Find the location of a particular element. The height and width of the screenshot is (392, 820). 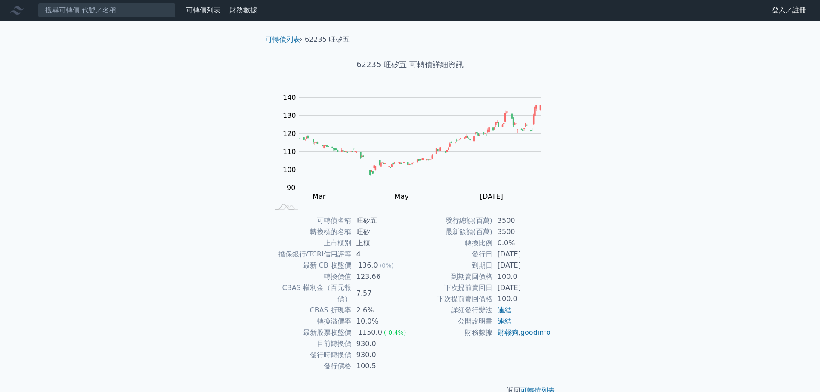

td: 轉換比例 is located at coordinates (451, 243).